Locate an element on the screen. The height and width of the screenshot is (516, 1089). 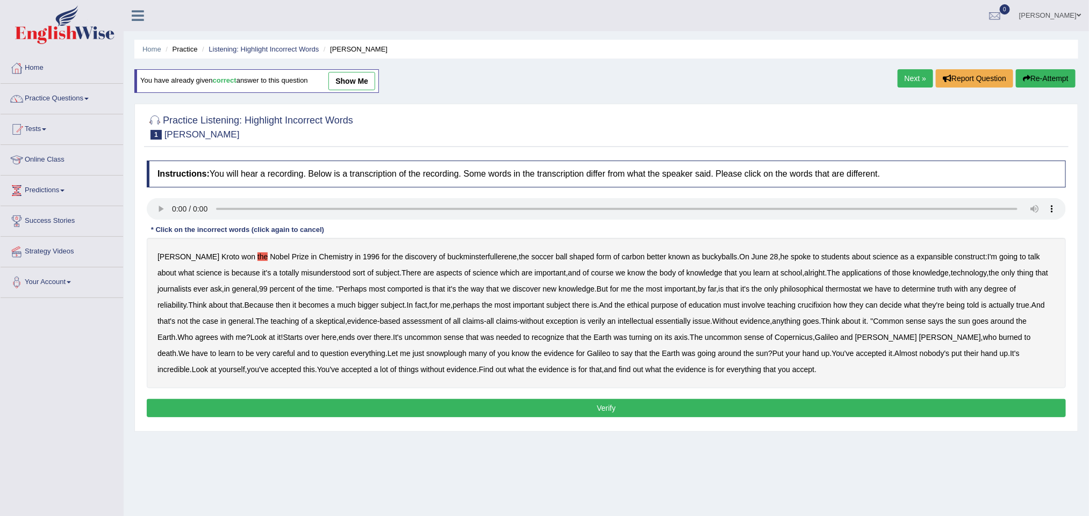
a: Strategy Videos is located at coordinates (62, 250).